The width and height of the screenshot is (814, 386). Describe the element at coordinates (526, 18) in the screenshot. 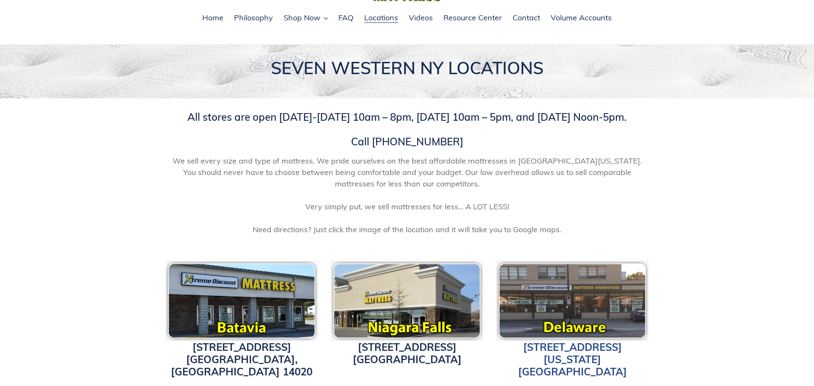

I see `span: Contact` at that location.